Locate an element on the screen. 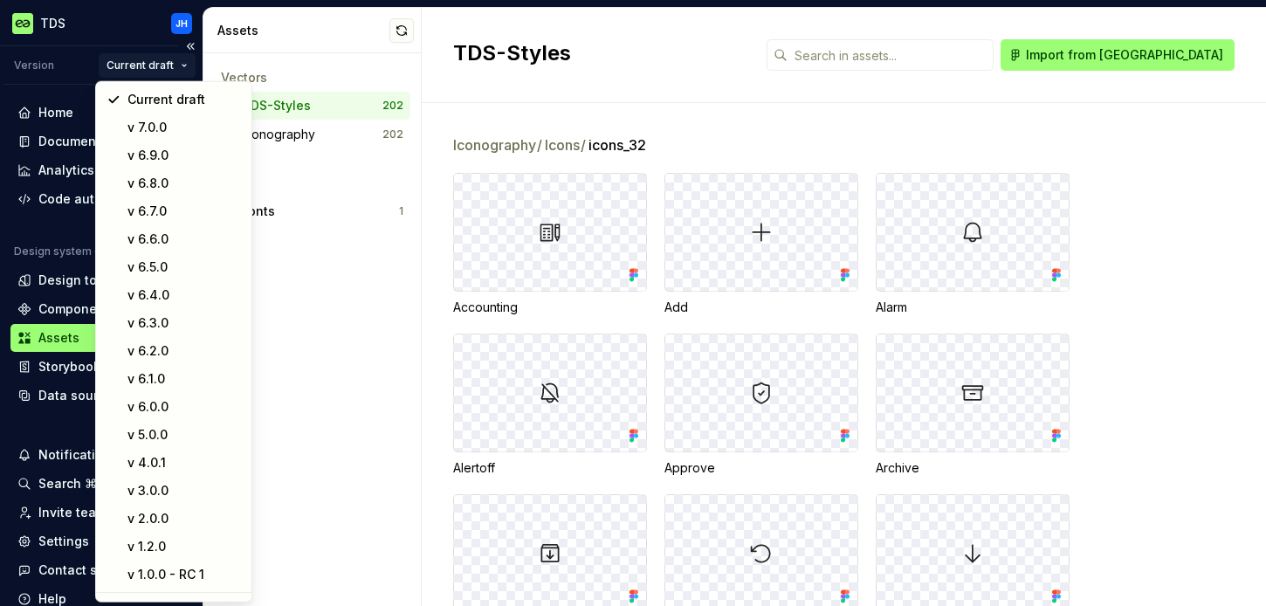 Image resolution: width=1266 pixels, height=606 pixels. div: v 6.4.0 is located at coordinates (184, 295).